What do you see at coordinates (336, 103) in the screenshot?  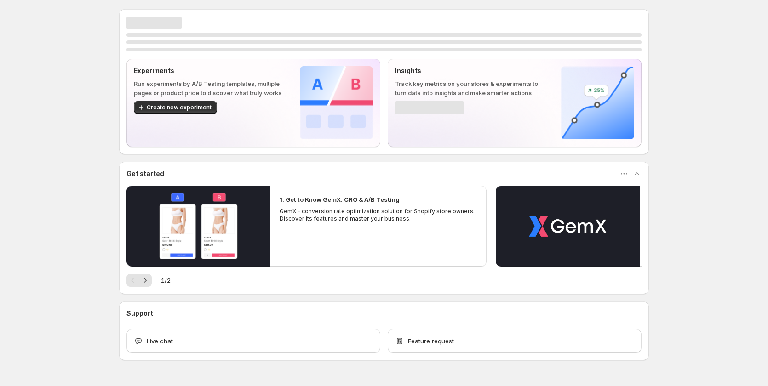 I see `img: Experiments` at bounding box center [336, 103].